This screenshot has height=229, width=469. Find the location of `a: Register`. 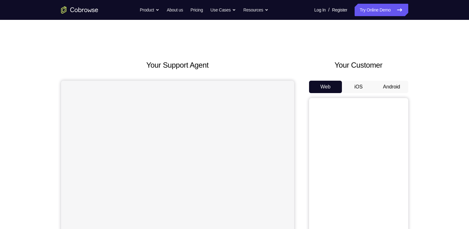

a: Register is located at coordinates (339, 10).